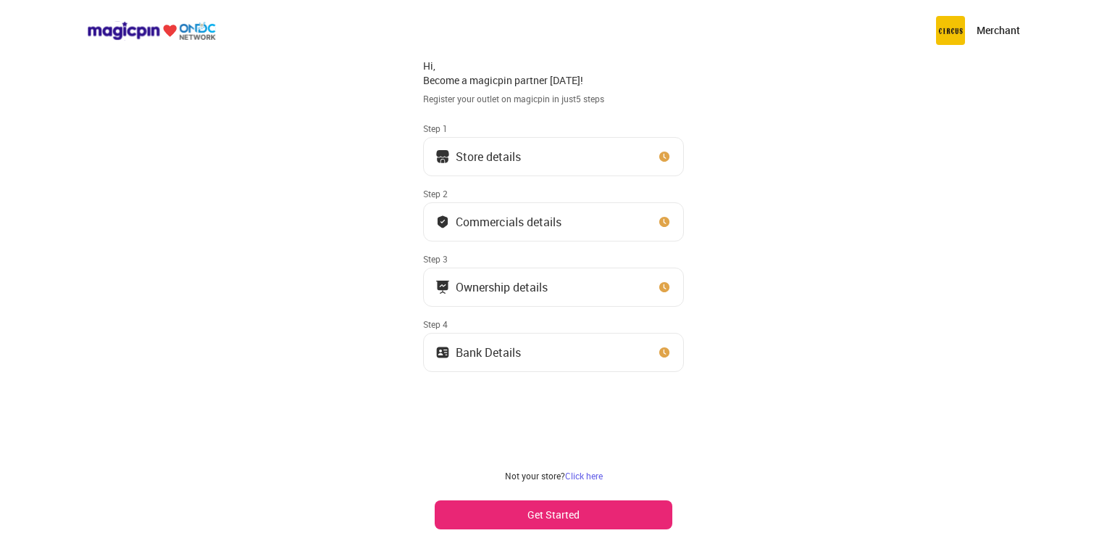 Image resolution: width=1107 pixels, height=541 pixels. What do you see at coordinates (488, 352) in the screenshot?
I see `div: Bank Details` at bounding box center [488, 352].